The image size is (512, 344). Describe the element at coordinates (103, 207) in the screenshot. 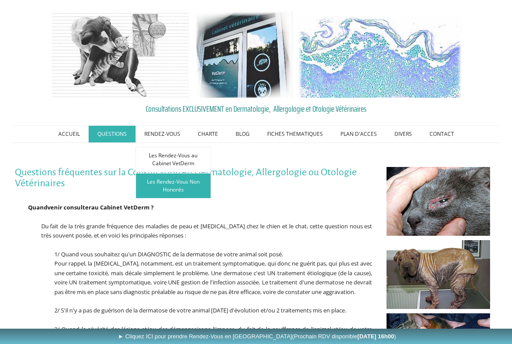

I see `span: au Cabin` at that location.